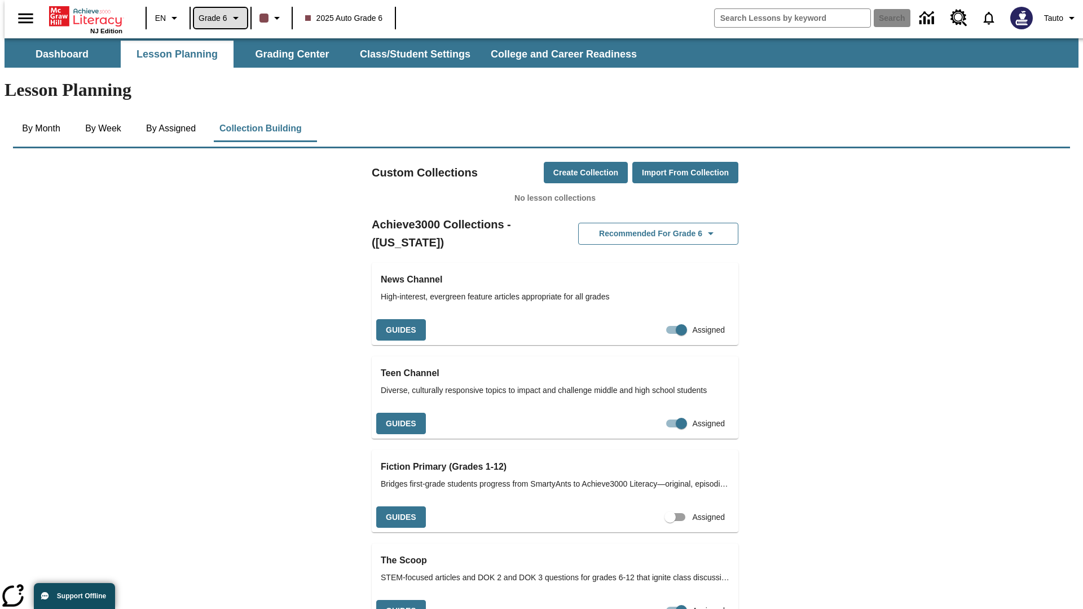  What do you see at coordinates (160, 18) in the screenshot?
I see `span: EN` at bounding box center [160, 18].